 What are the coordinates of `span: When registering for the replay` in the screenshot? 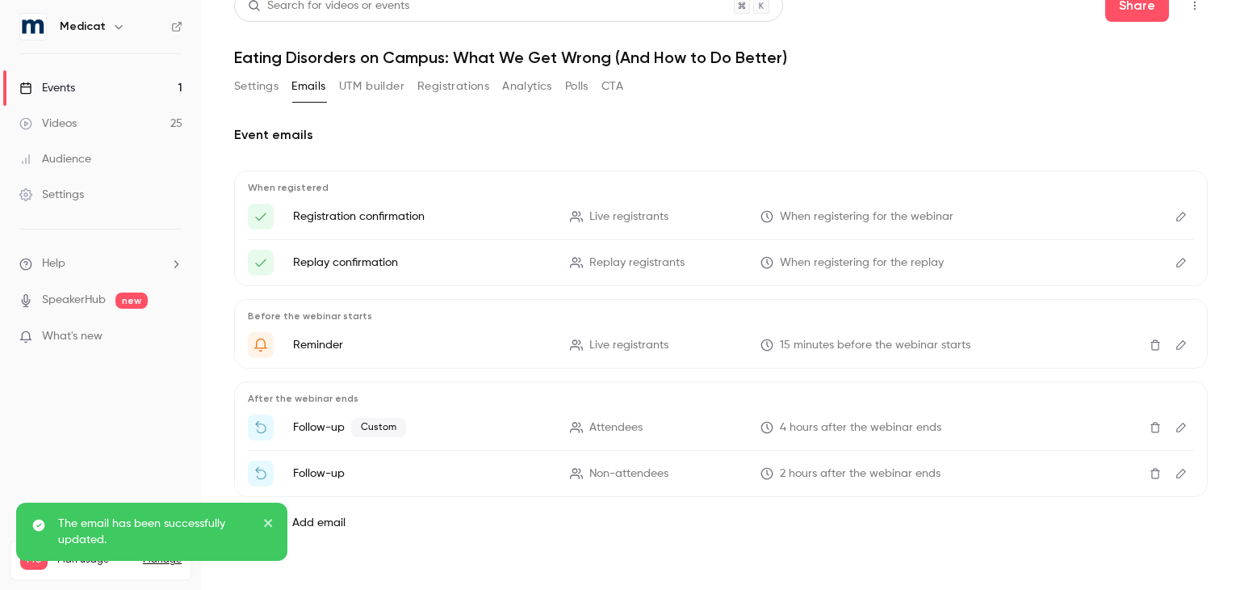 It's located at (862, 262).